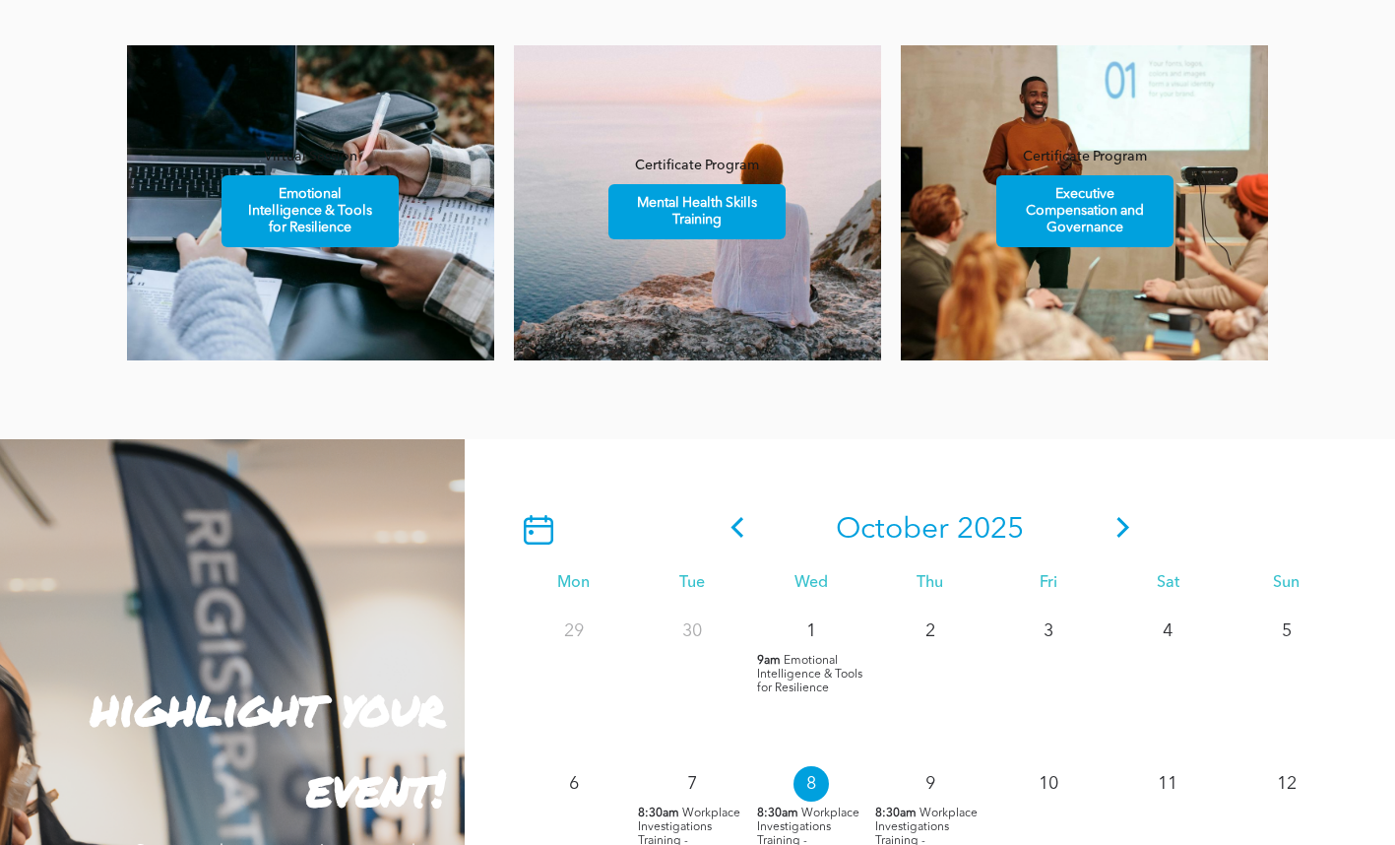 This screenshot has width=1395, height=845. I want to click on p: 10, so click(1048, 784).